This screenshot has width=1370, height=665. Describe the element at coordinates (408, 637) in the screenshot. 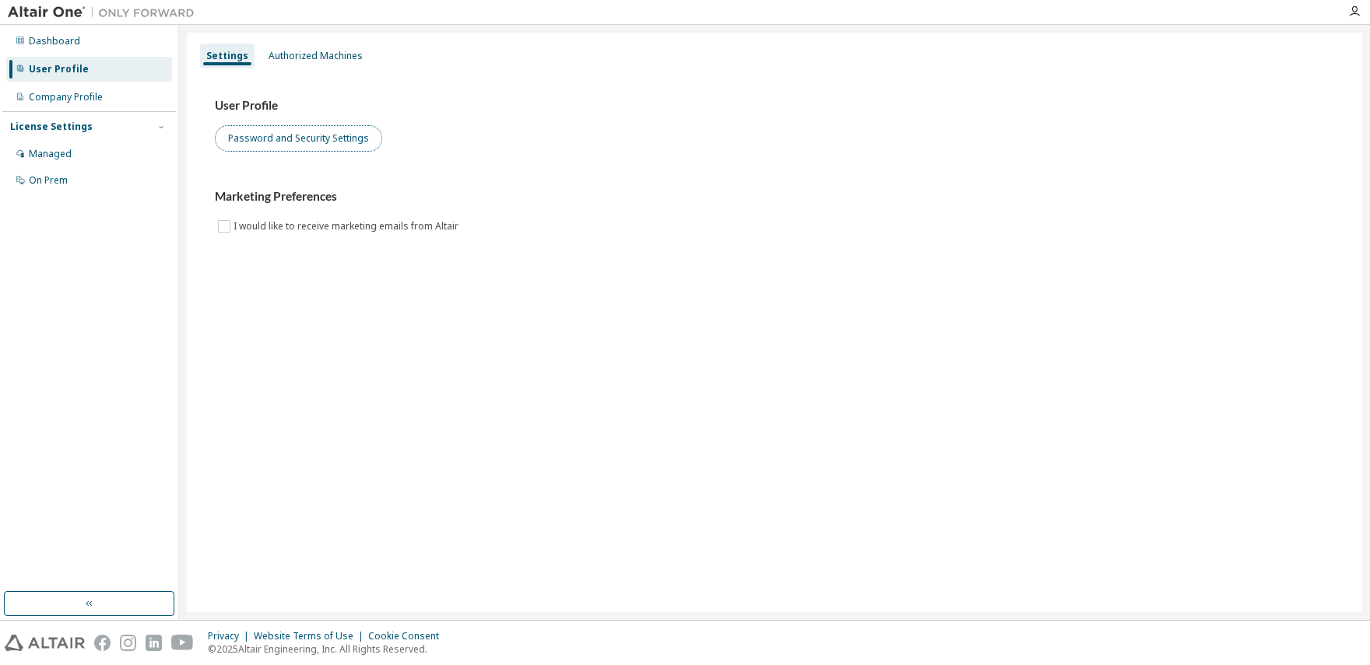

I see `div: Cookie Consent` at that location.